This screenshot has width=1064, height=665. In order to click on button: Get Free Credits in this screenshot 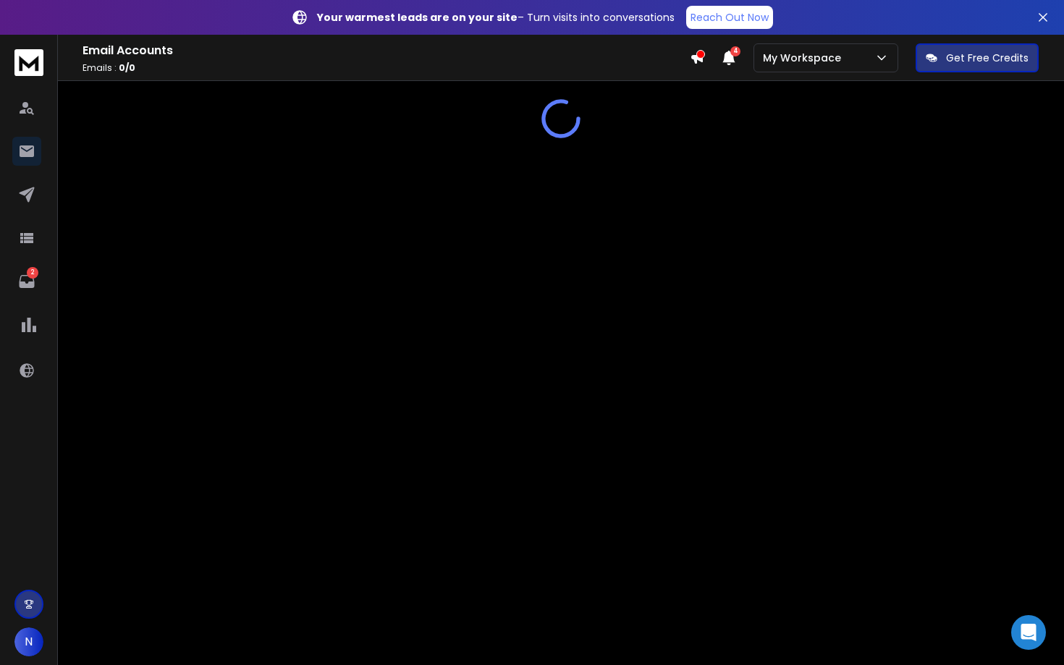, I will do `click(977, 58)`.